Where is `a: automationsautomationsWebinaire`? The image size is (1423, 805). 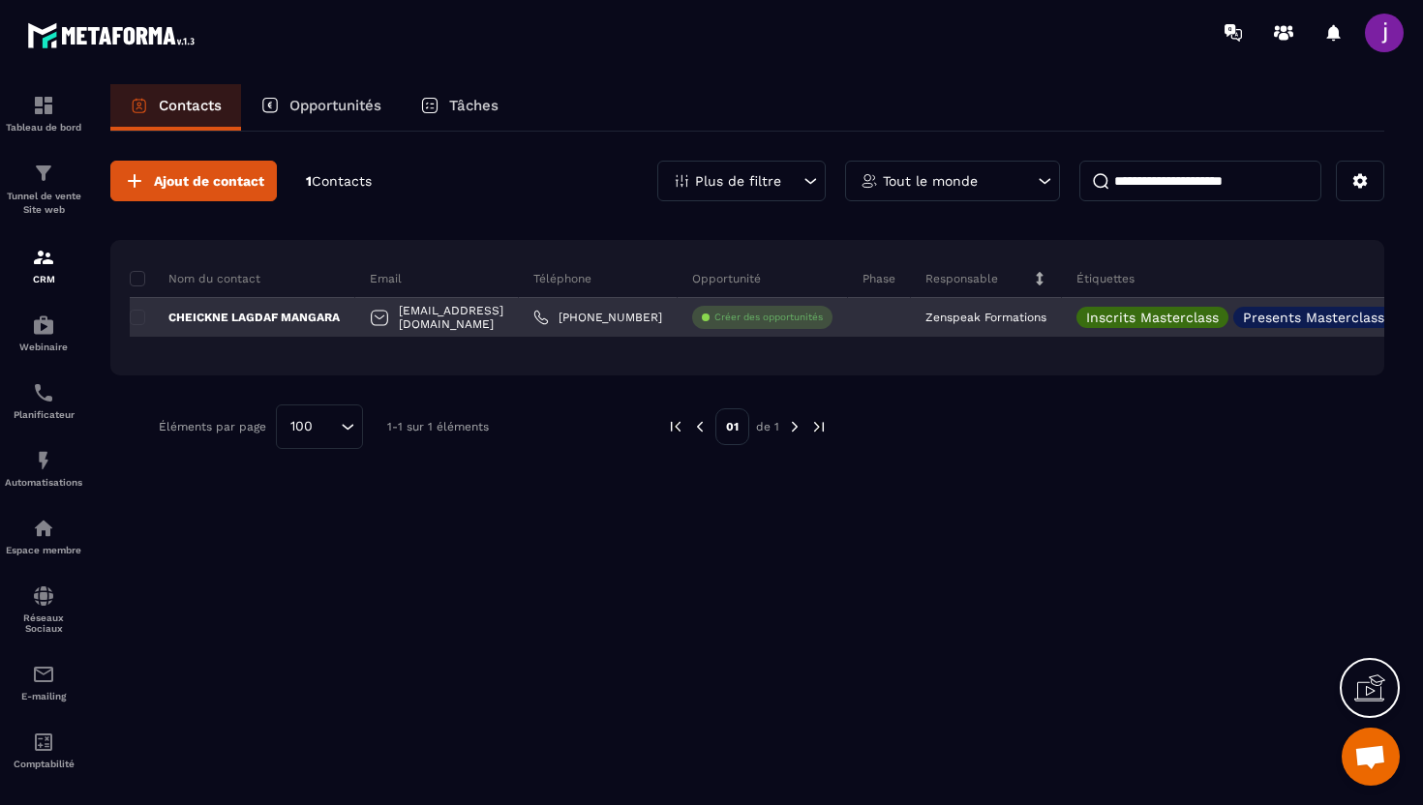
a: automationsautomationsWebinaire is located at coordinates (44, 333).